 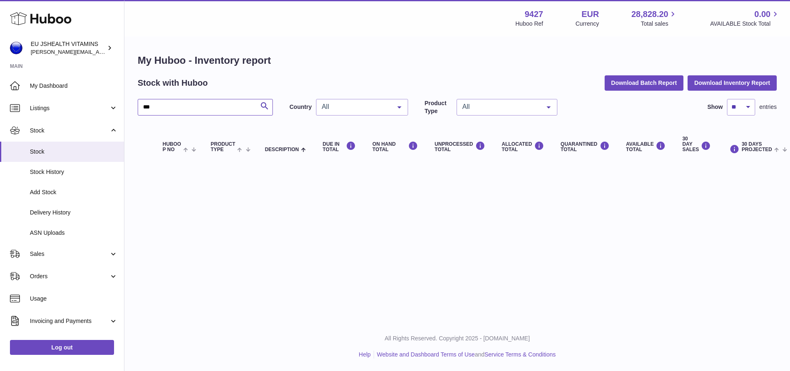 I want to click on div: UNPROCESSED Total, so click(x=460, y=147).